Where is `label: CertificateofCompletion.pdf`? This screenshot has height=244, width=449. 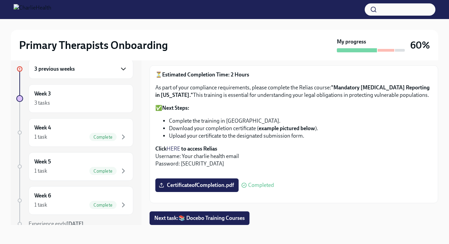 label: CertificateofCompletion.pdf is located at coordinates (197, 185).